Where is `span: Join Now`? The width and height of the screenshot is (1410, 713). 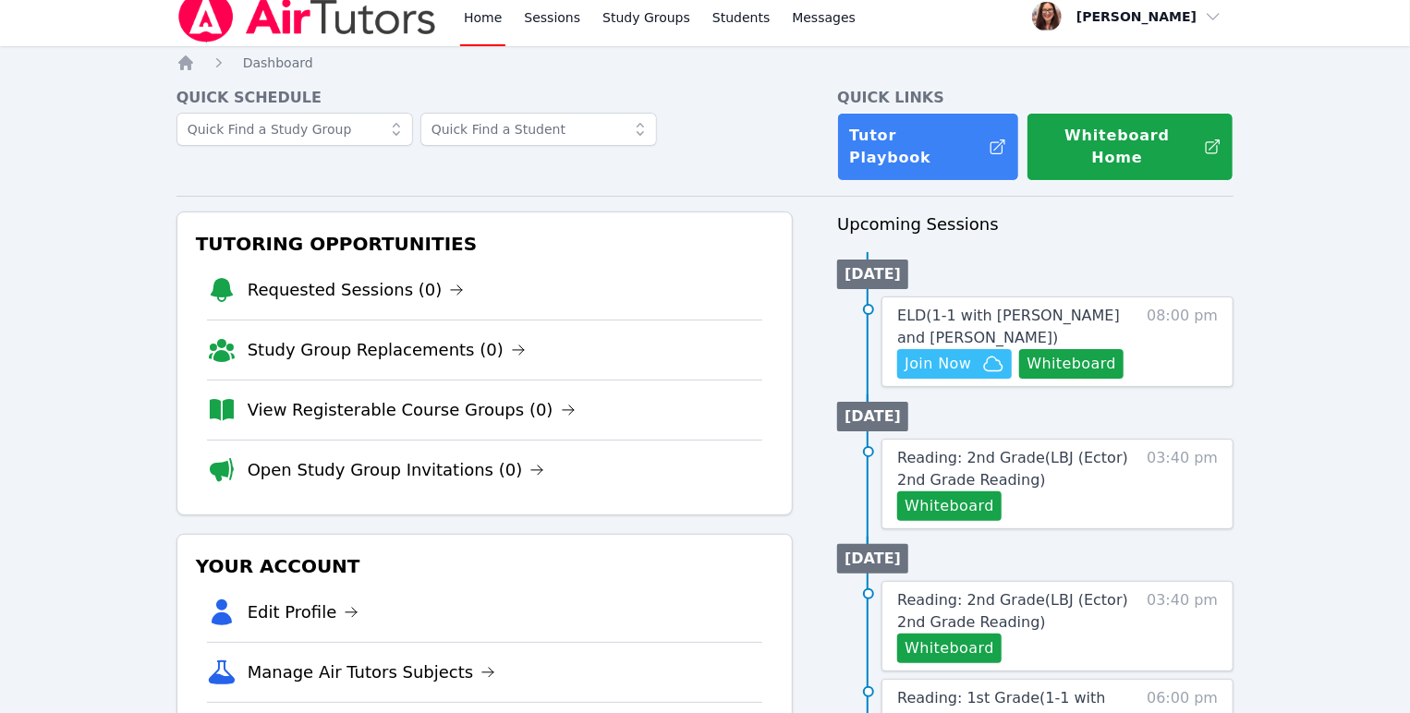 span: Join Now is located at coordinates (938, 364).